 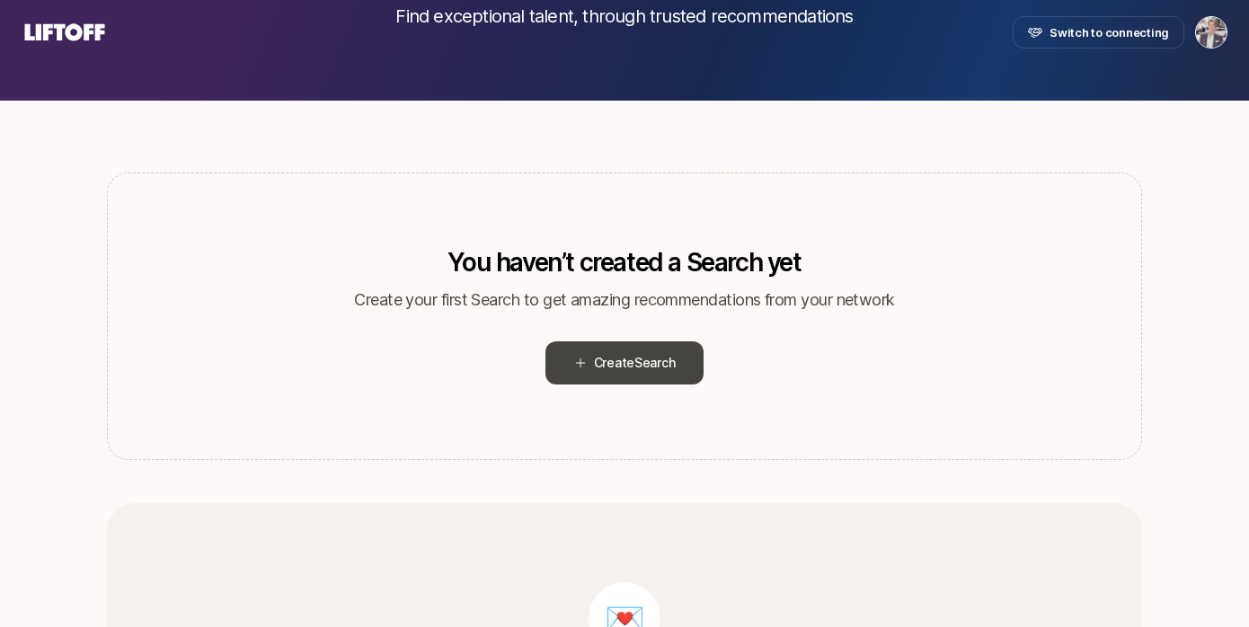 What do you see at coordinates (624, 262) in the screenshot?
I see `p: You haven’t created a Search yet` at bounding box center [624, 262].